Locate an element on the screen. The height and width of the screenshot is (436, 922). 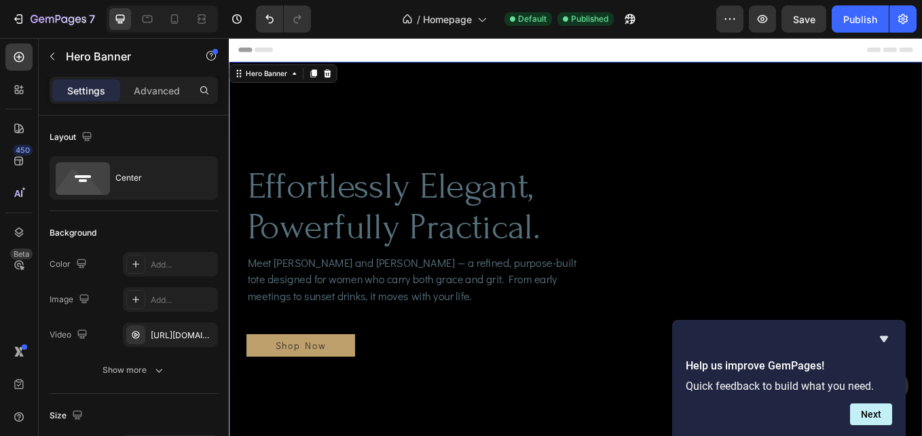
div: 450 is located at coordinates (22, 150).